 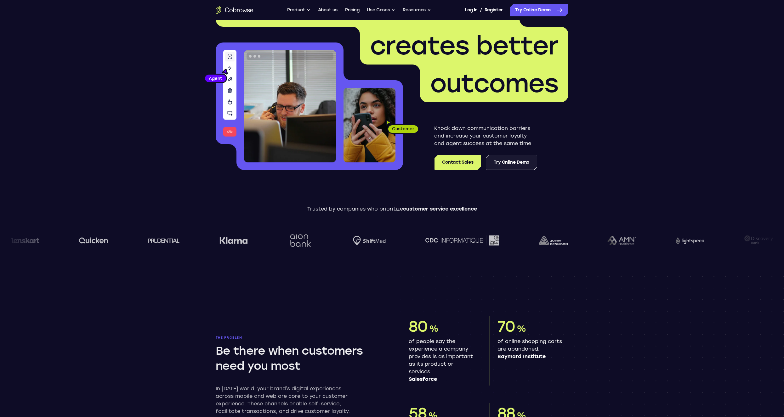 I want to click on a: Go to the home page, so click(x=235, y=10).